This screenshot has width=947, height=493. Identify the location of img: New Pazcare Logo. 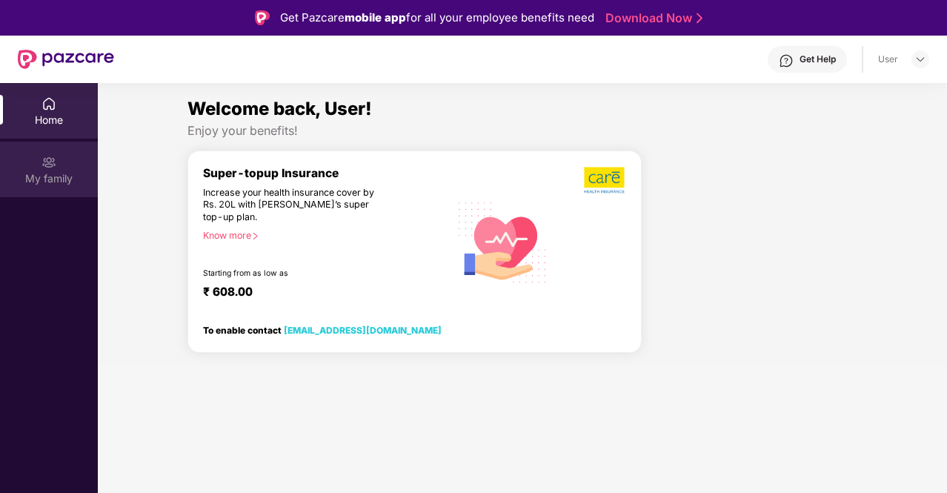
(66, 59).